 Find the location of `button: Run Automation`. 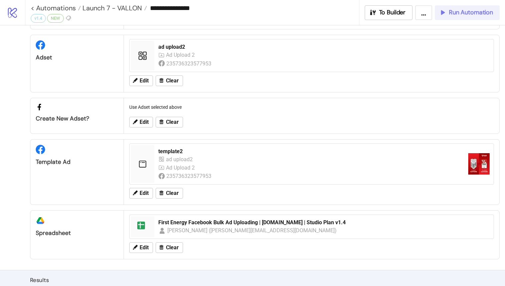

button: Run Automation is located at coordinates (467, 13).